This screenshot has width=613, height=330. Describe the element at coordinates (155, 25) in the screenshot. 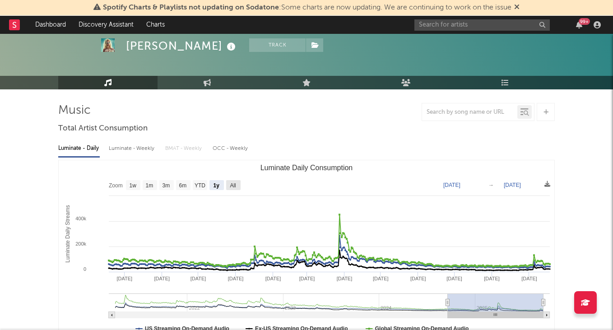

I see `a: Charts` at that location.